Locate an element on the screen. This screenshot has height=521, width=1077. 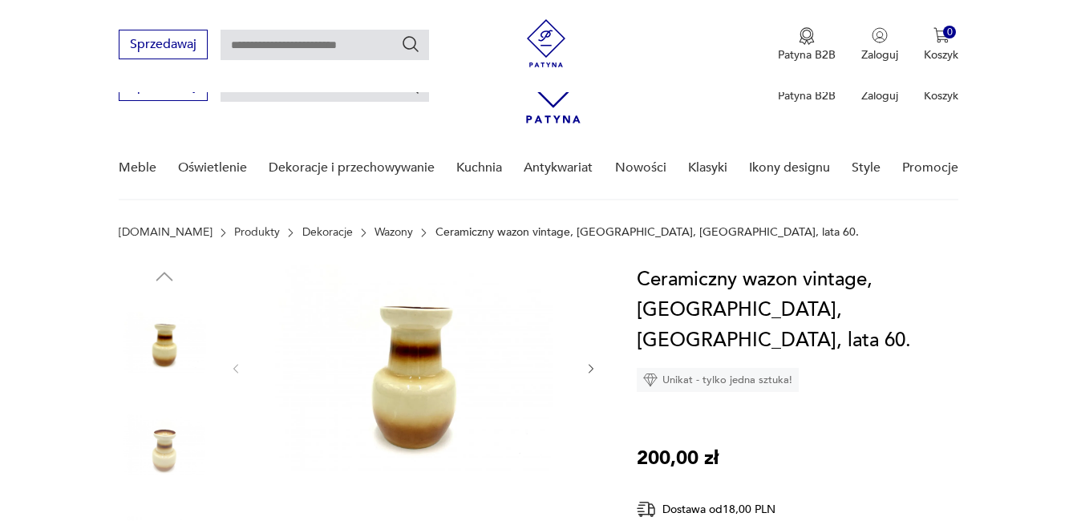
a: Ikona medaluPatyna B2B is located at coordinates (806, 45).